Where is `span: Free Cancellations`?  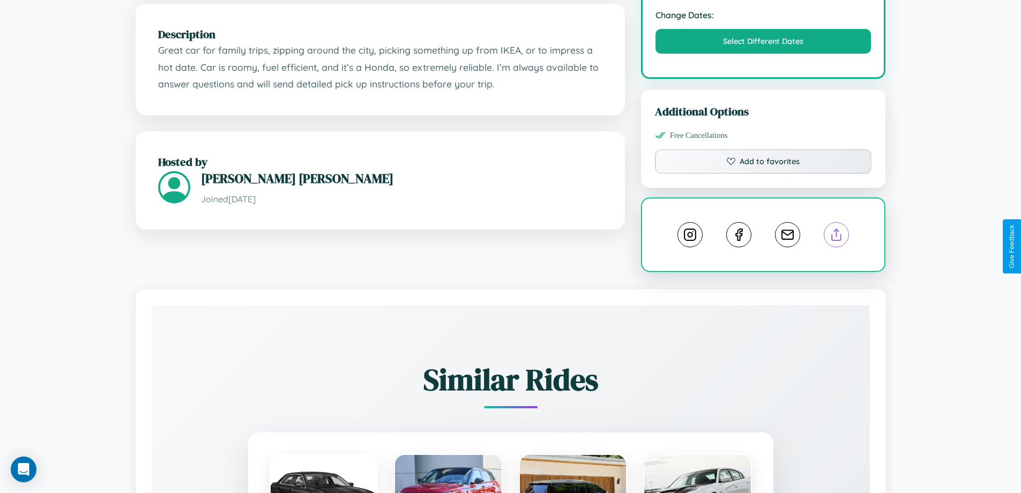
span: Free Cancellations is located at coordinates (699, 135).